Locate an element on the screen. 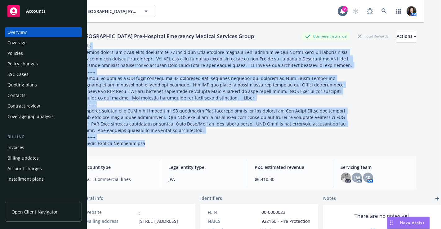 The width and height of the screenshot is (441, 229). a: Report a Bug is located at coordinates (370, 11).